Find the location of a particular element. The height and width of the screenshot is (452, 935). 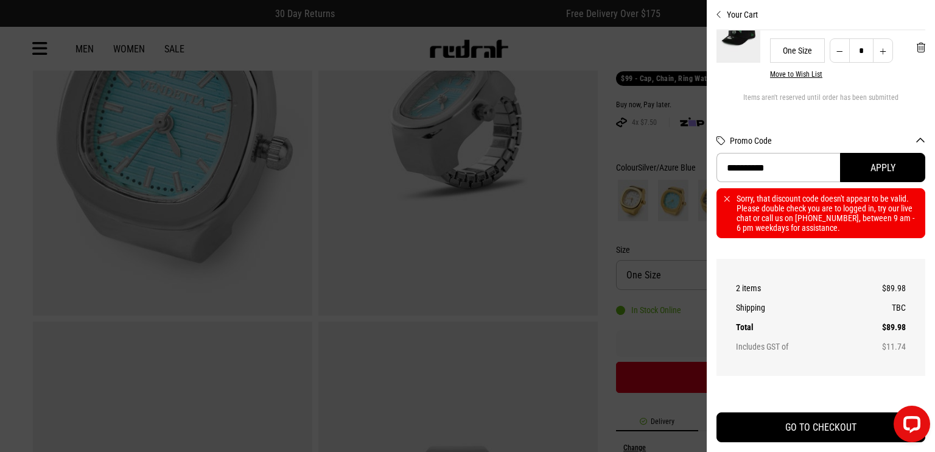

button: Open LiveChat chat widget is located at coordinates (28, 23).